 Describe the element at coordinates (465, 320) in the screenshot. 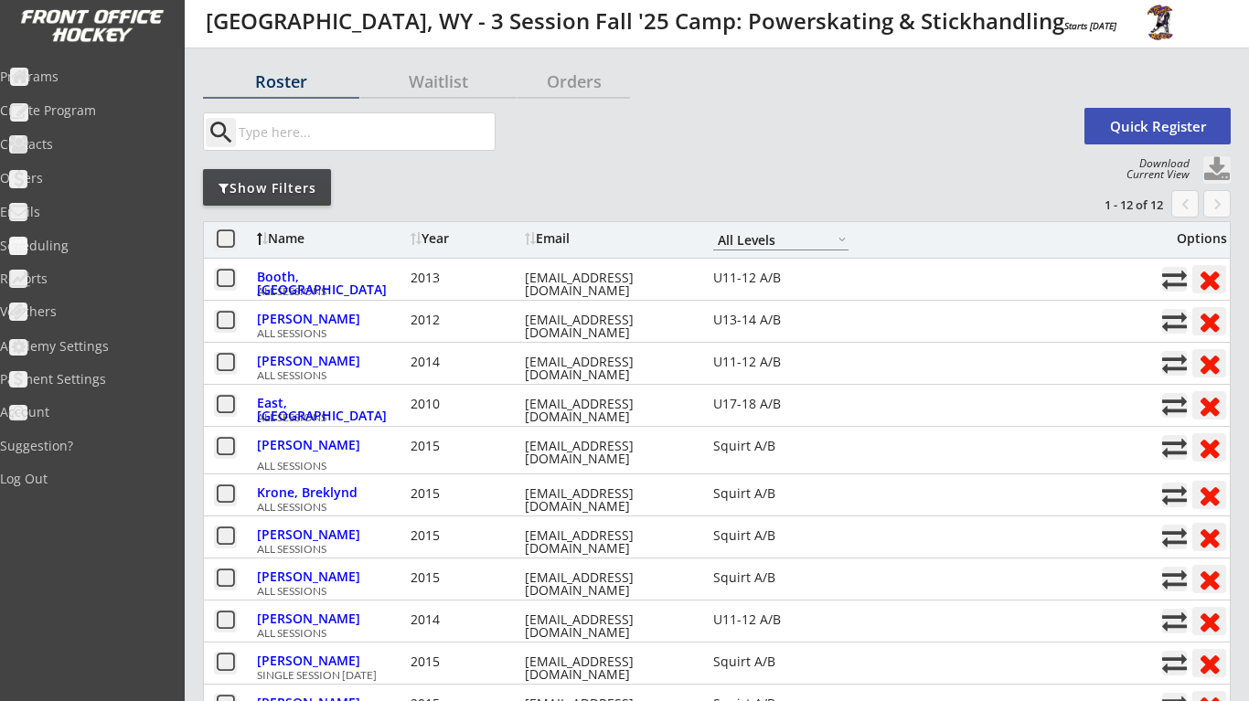

I see `div: 2012` at that location.